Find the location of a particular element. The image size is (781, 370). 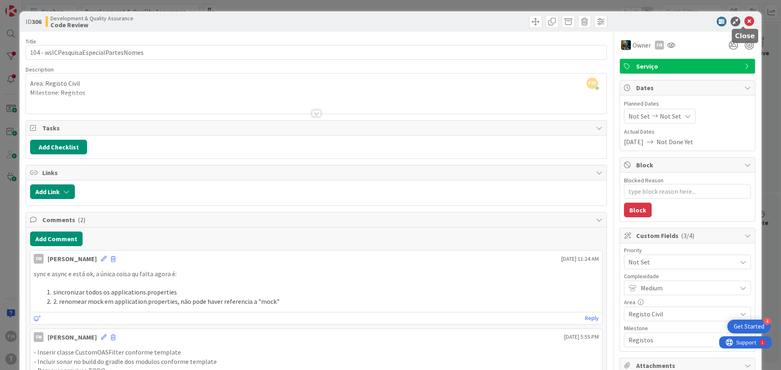

p: sync e async e está ok, a única coisa qu falta agora é: is located at coordinates (316, 274).